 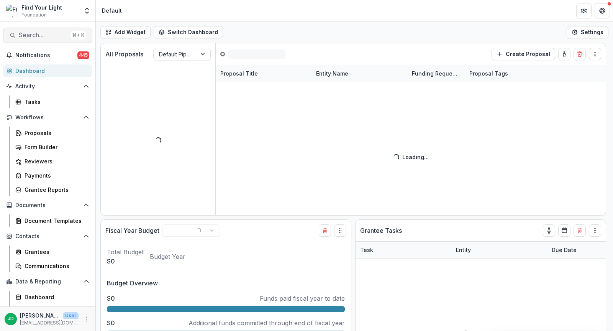 I want to click on p: Fiscal Year Budget, so click(x=132, y=230).